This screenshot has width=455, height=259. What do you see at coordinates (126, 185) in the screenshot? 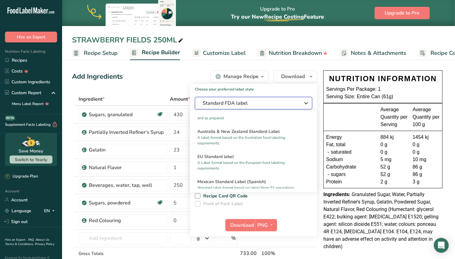
I see `div: Beverages, water, tap, well` at bounding box center [126, 185].